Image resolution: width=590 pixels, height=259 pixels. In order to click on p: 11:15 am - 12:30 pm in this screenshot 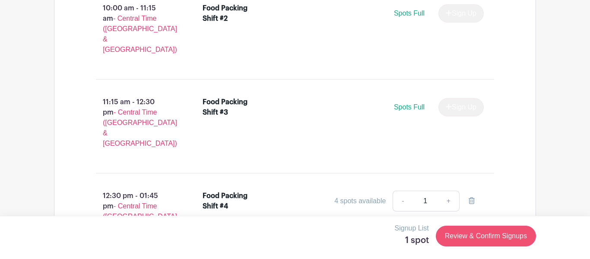, I will do `click(135, 123)`.